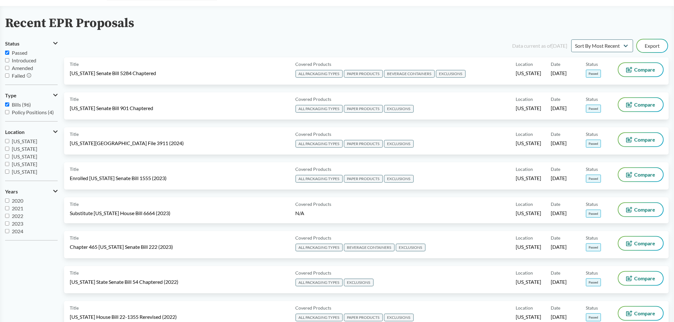  What do you see at coordinates (7, 216) in the screenshot?
I see `input: 2022` at bounding box center [7, 216].